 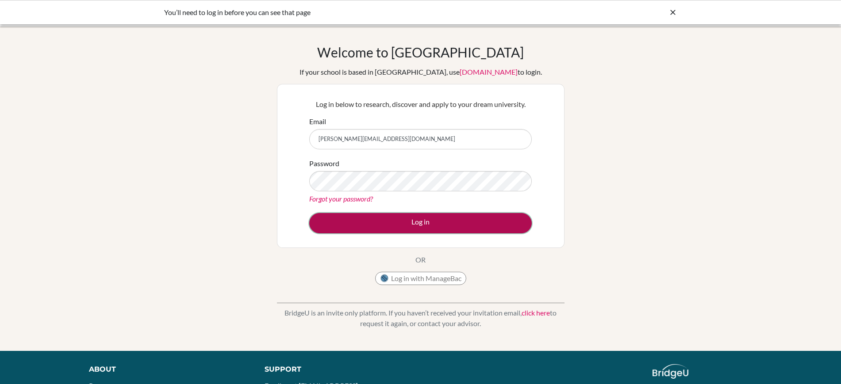 What do you see at coordinates (421, 279) in the screenshot?
I see `button: Log in with ManageBac` at bounding box center [421, 279].